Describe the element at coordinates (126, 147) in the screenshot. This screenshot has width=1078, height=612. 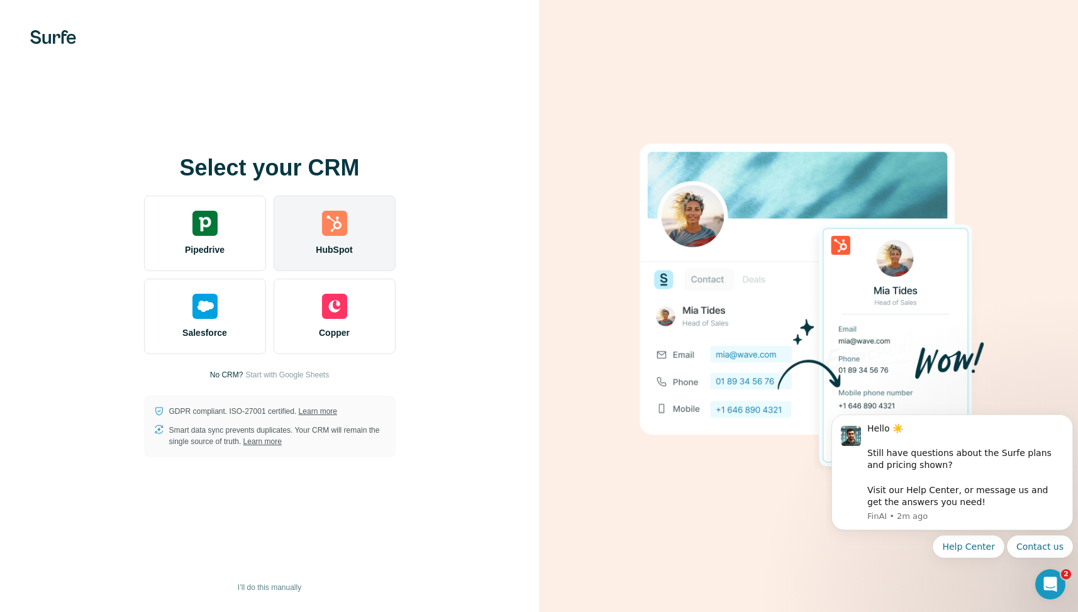
I see `div: Quick reply options` at that location.